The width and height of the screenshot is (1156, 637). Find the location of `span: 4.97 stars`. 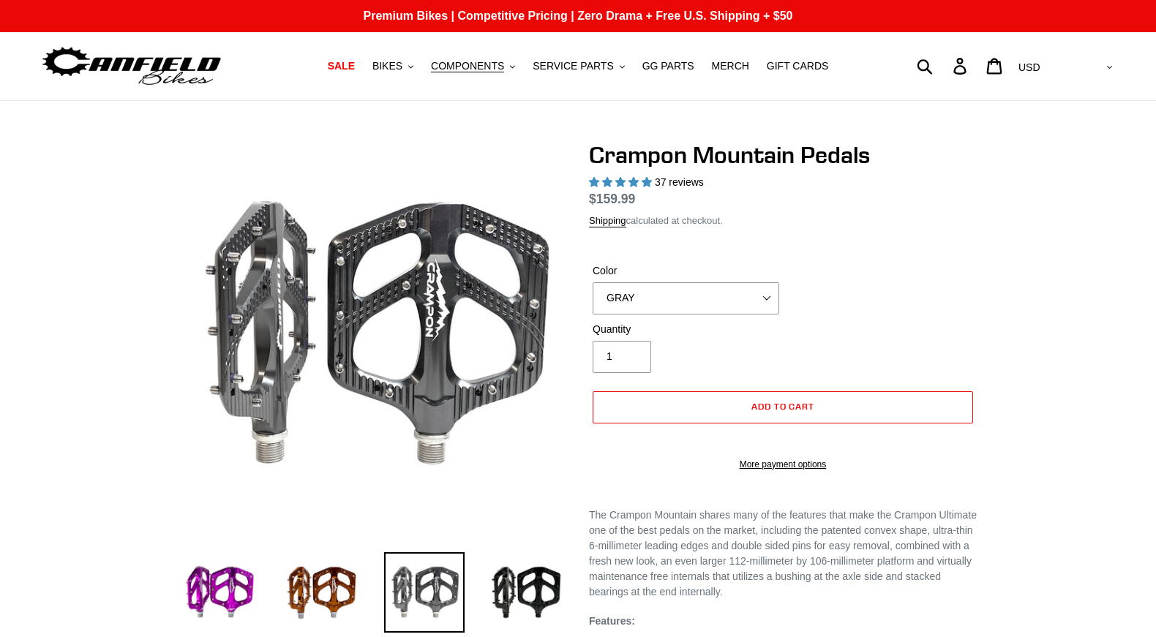

span: 4.97 stars is located at coordinates (622, 182).